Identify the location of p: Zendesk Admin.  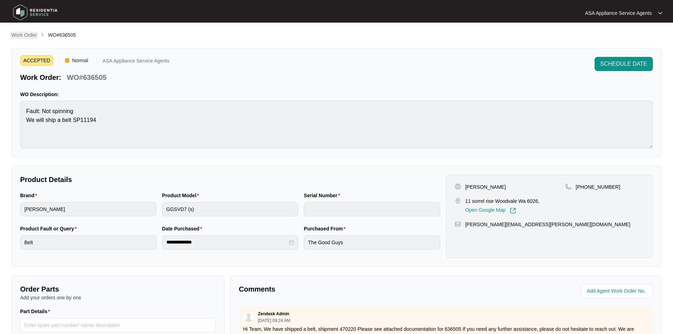
(274, 314).